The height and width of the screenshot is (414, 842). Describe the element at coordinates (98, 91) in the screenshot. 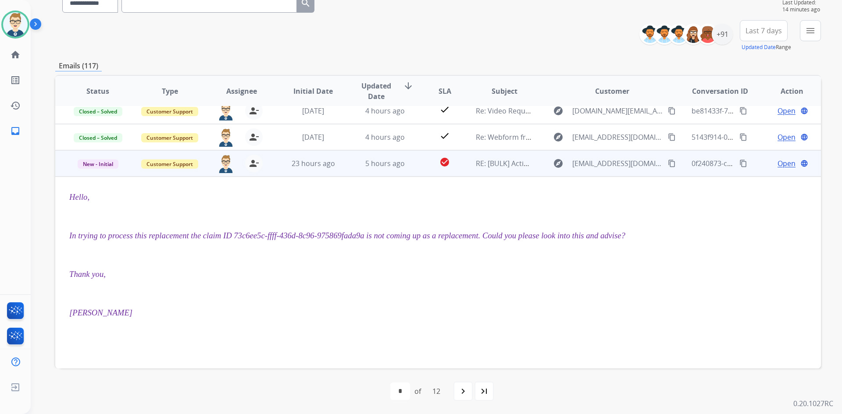

I see `span: Status` at that location.